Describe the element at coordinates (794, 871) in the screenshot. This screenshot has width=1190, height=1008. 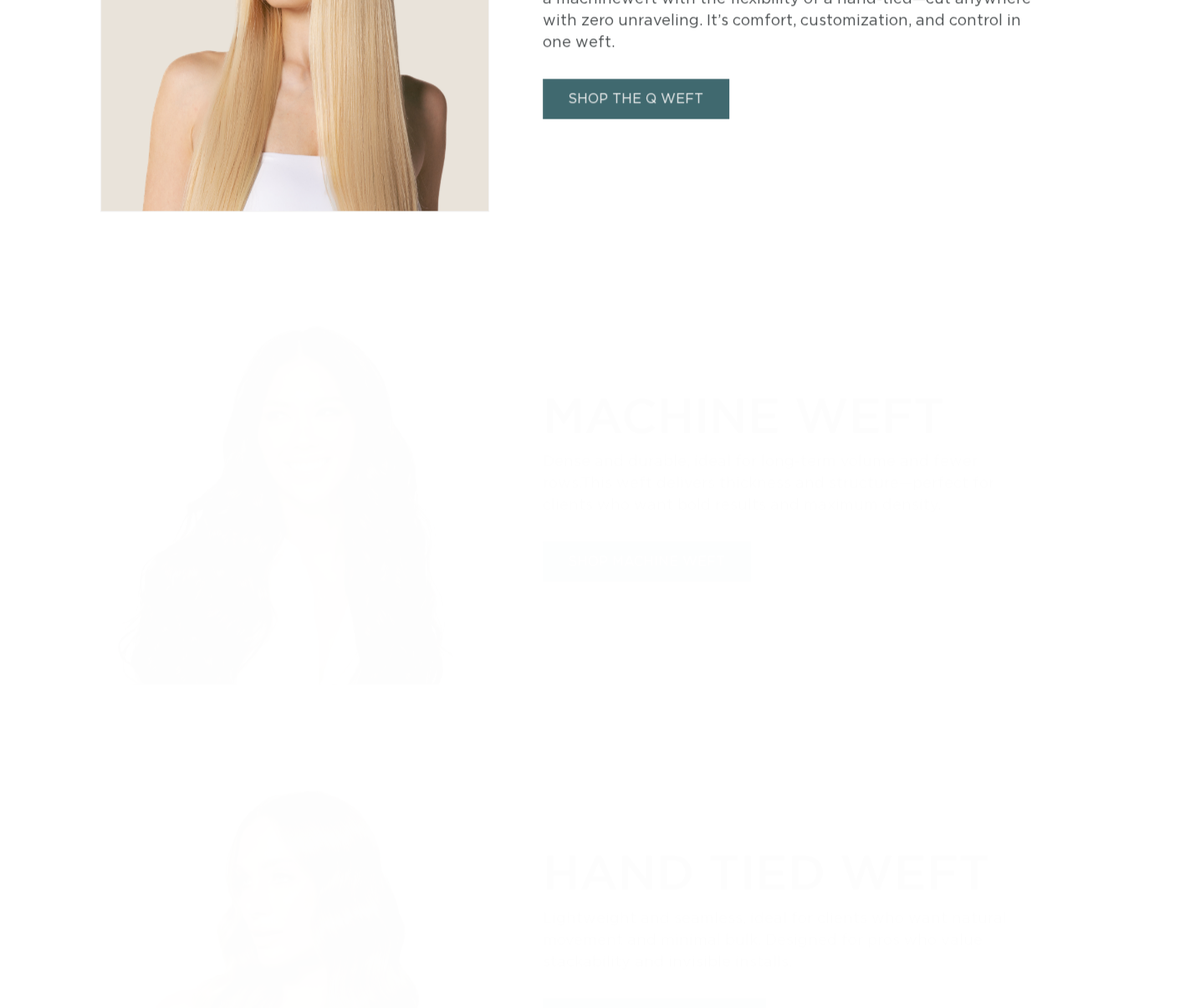
I see `p: HAND TIED WEFT` at that location.